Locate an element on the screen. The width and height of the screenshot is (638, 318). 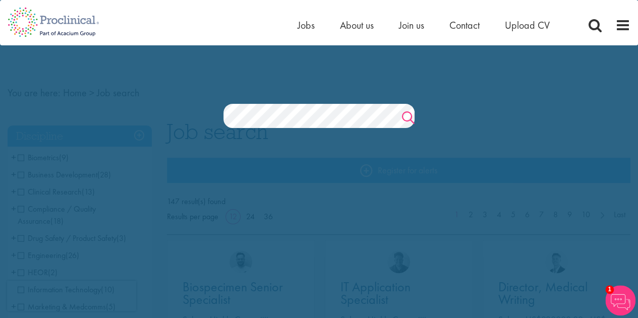
span: Contact is located at coordinates (464, 25).